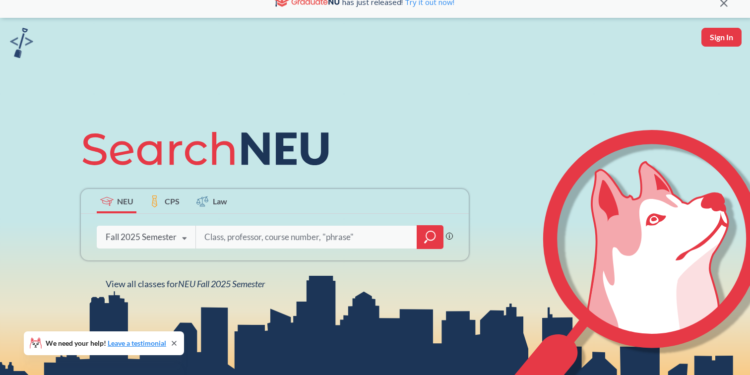 The width and height of the screenshot is (750, 375). Describe the element at coordinates (185, 284) in the screenshot. I see `span: View all classes for` at that location.